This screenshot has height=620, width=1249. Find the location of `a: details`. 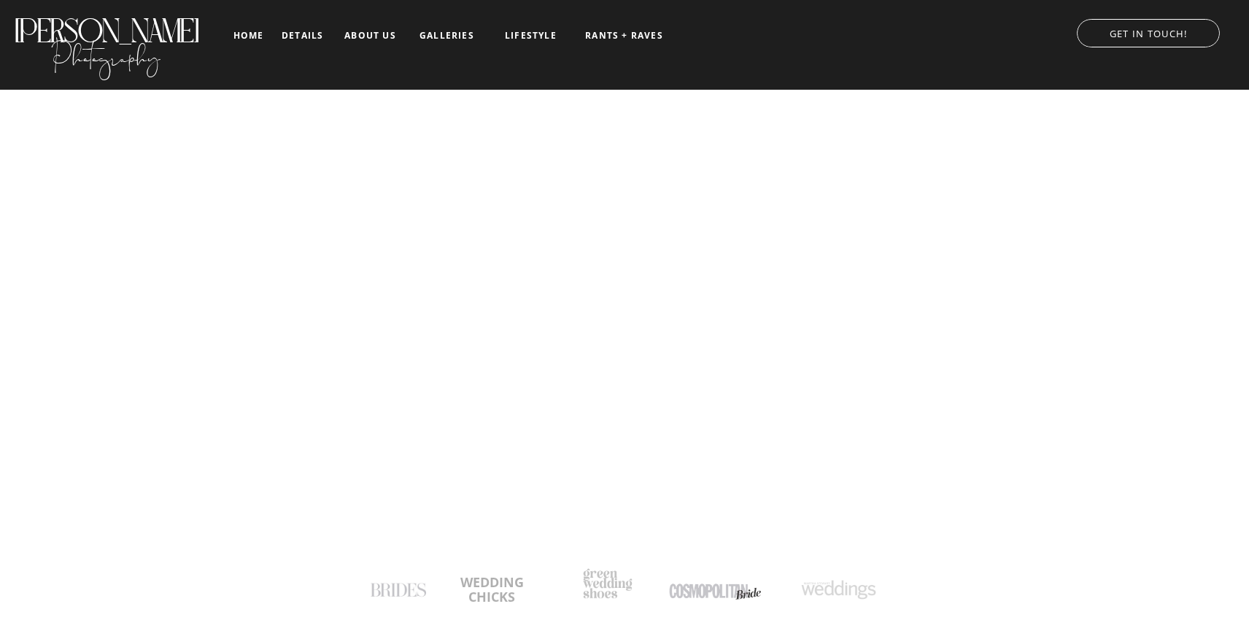

a: details is located at coordinates (302, 35).